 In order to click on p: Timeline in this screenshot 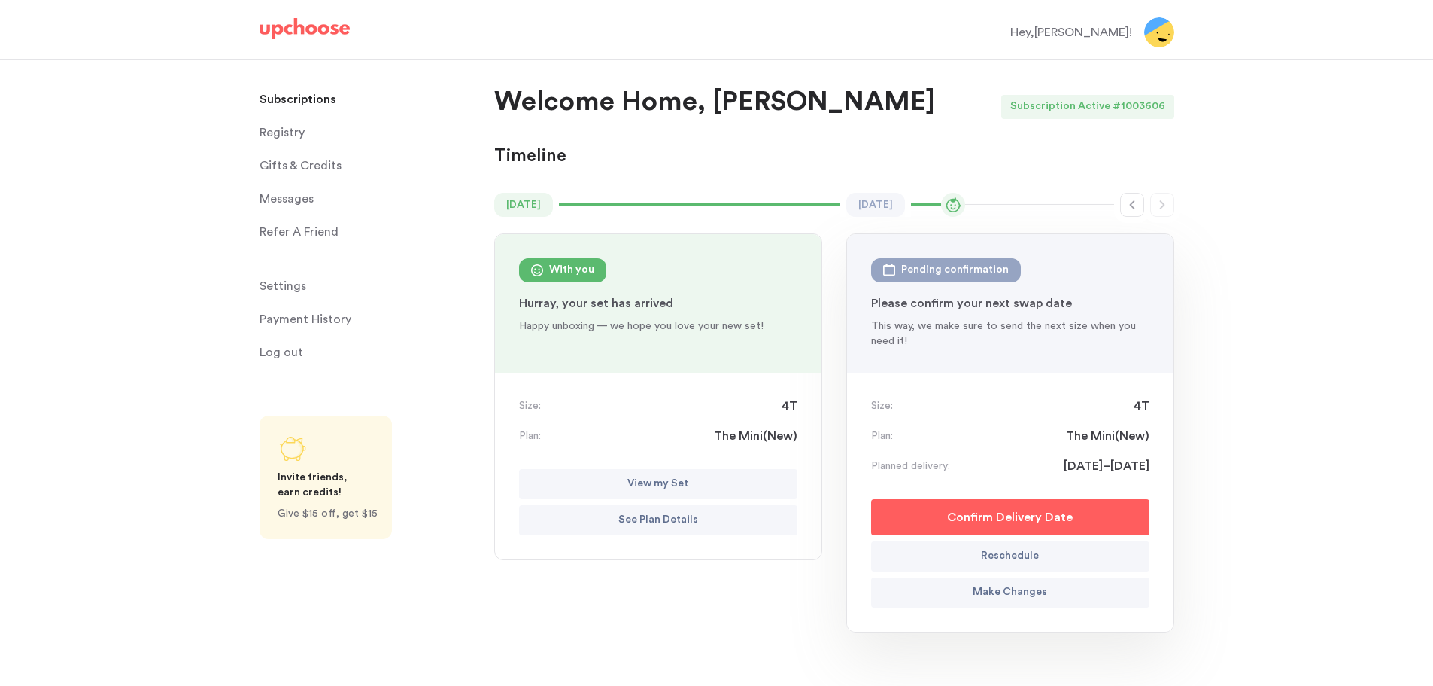, I will do `click(531, 157)`.